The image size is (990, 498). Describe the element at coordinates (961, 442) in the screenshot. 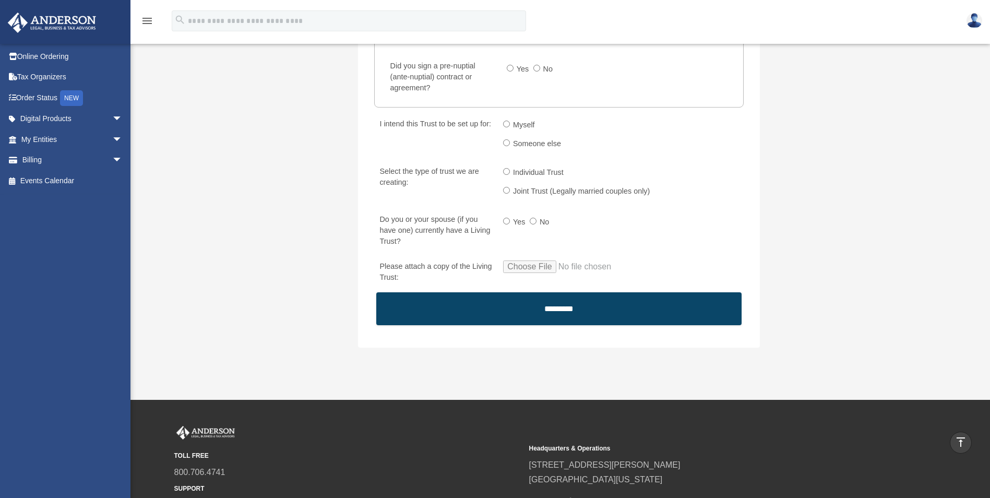

I see `i: vertical_align_top` at that location.